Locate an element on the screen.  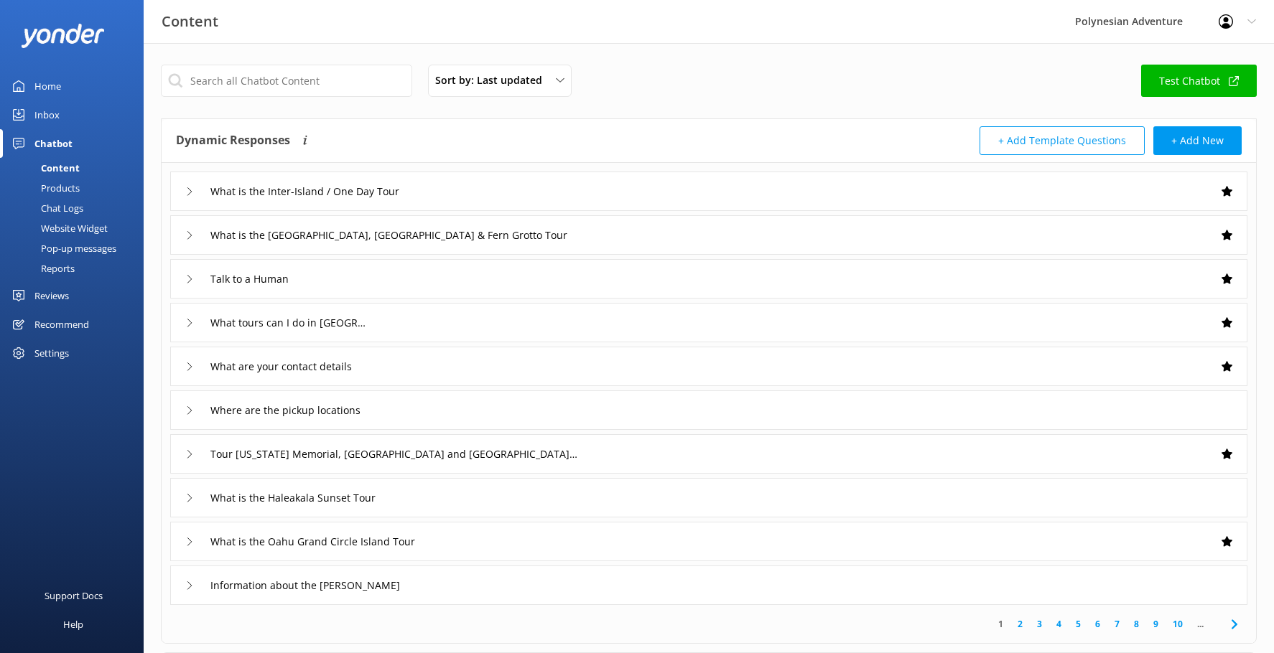
div: Settings is located at coordinates (52, 353).